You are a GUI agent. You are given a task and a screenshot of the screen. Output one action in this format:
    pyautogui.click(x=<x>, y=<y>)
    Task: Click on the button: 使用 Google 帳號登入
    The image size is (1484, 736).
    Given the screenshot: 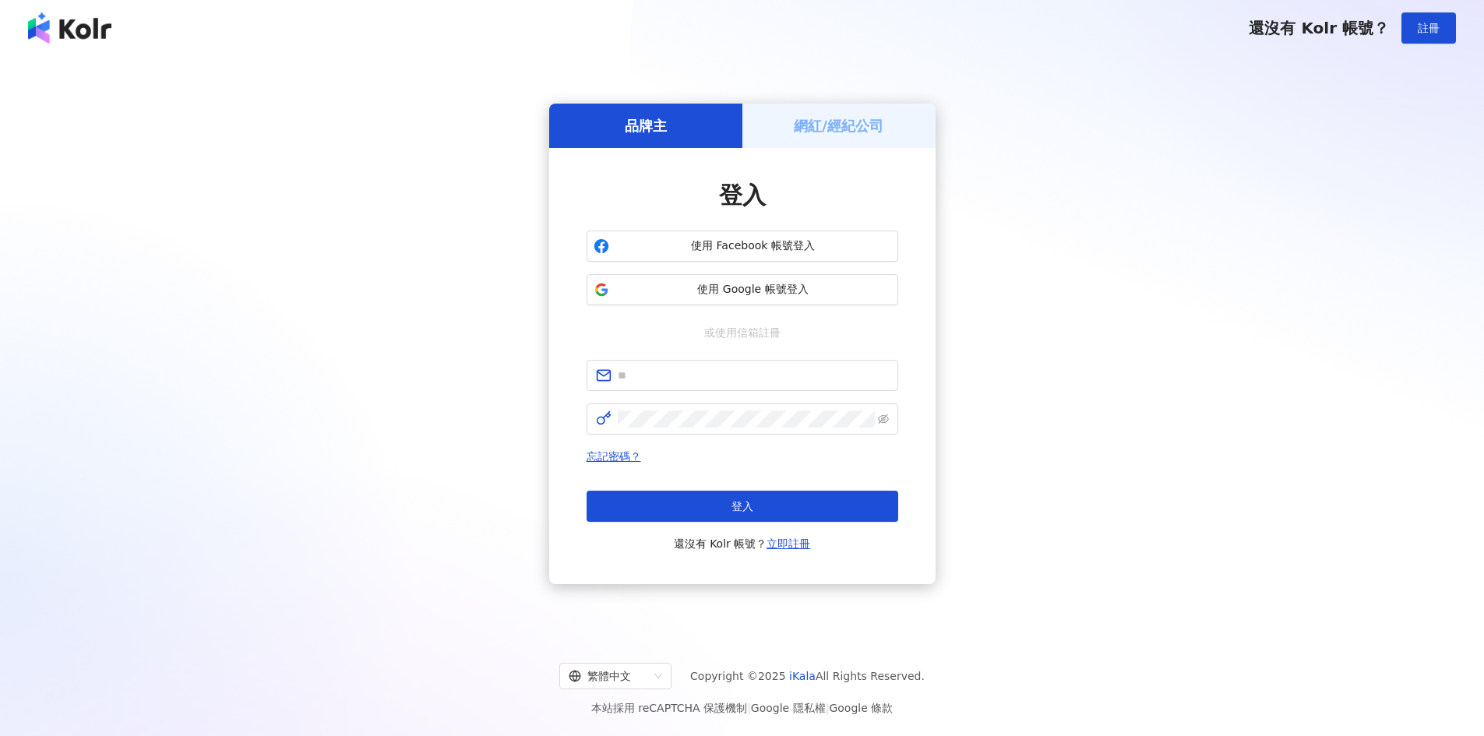 What is the action you would take?
    pyautogui.click(x=743, y=290)
    